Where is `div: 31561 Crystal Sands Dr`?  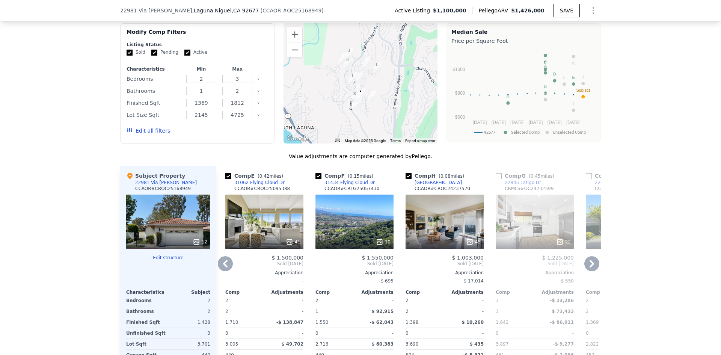 div: 31561 Crystal Sands Dr is located at coordinates (358, 102).